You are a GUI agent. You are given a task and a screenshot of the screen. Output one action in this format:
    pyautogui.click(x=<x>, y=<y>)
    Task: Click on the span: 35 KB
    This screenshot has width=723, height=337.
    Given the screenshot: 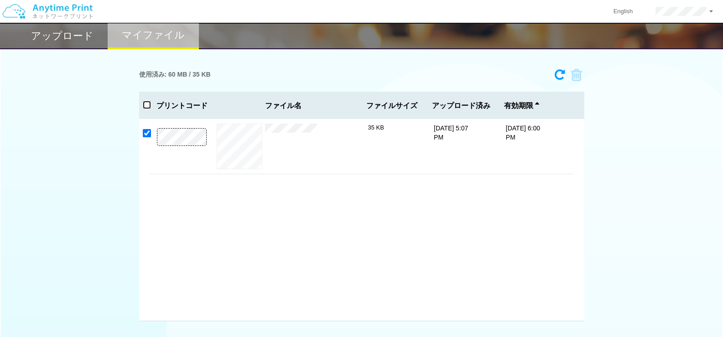 What is the action you would take?
    pyautogui.click(x=376, y=127)
    